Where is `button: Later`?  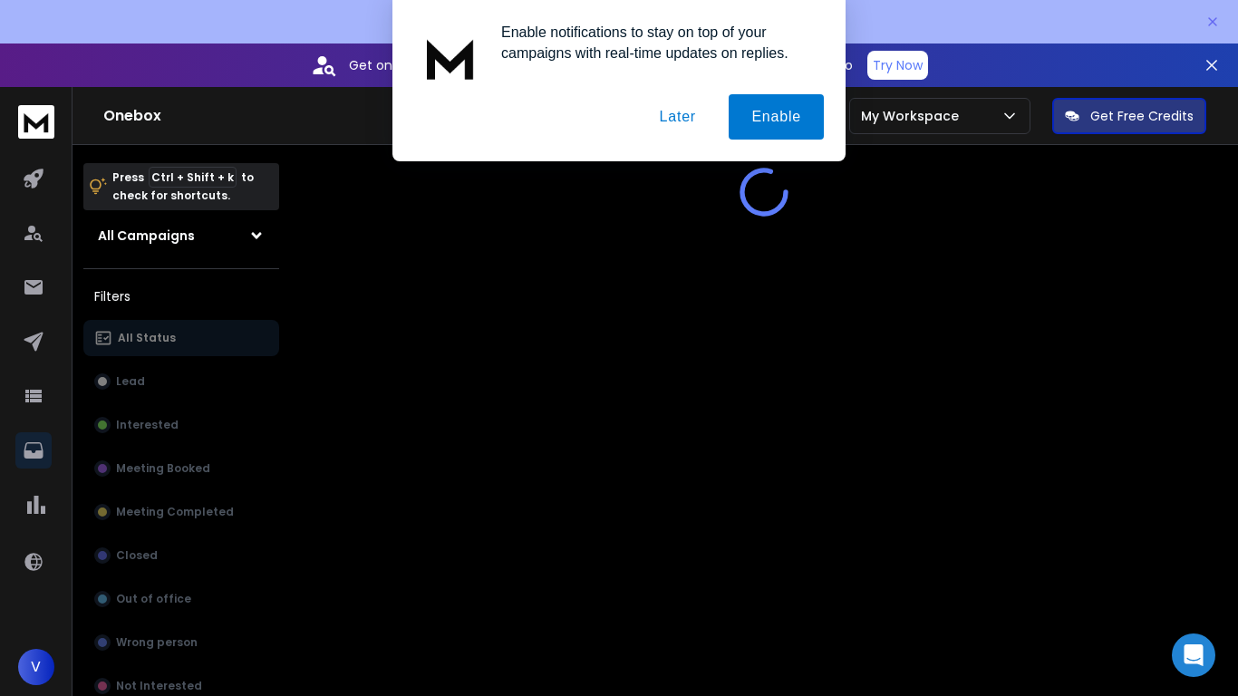
button: Later is located at coordinates (677, 117).